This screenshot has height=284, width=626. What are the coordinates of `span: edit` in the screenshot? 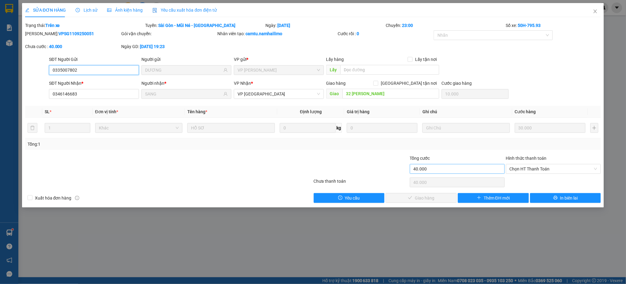 It's located at (27, 10).